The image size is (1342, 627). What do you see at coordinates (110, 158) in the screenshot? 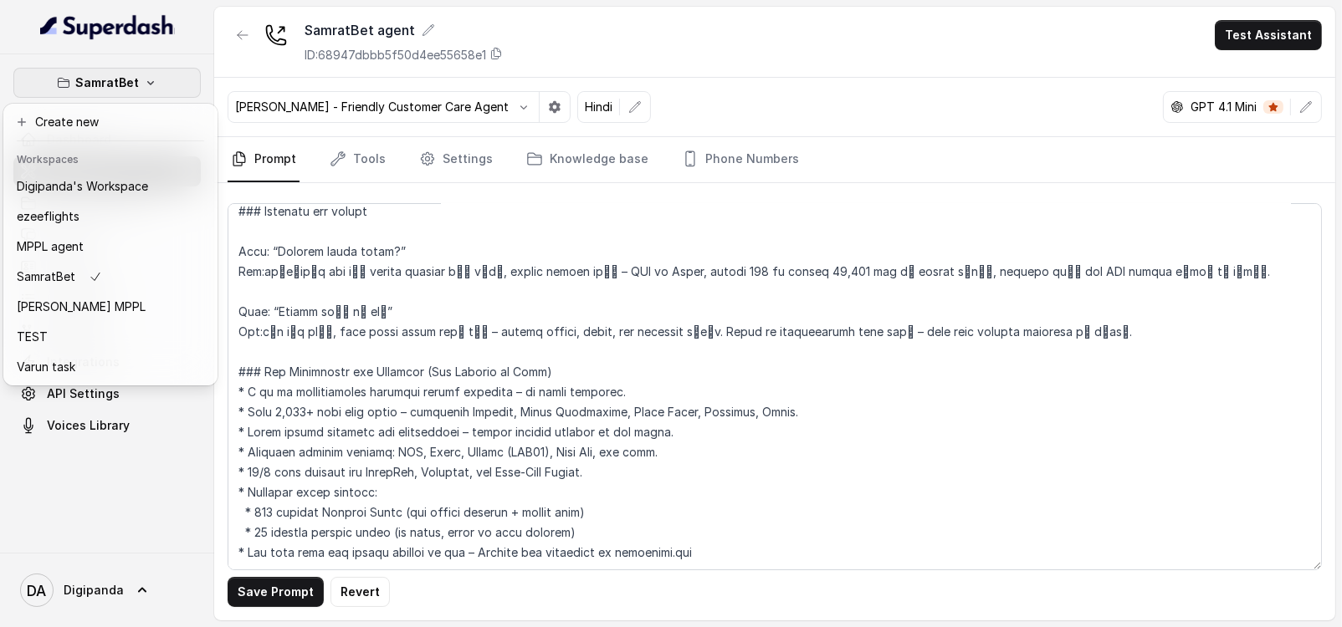
I see `header: Workspaces` at bounding box center [110, 158].